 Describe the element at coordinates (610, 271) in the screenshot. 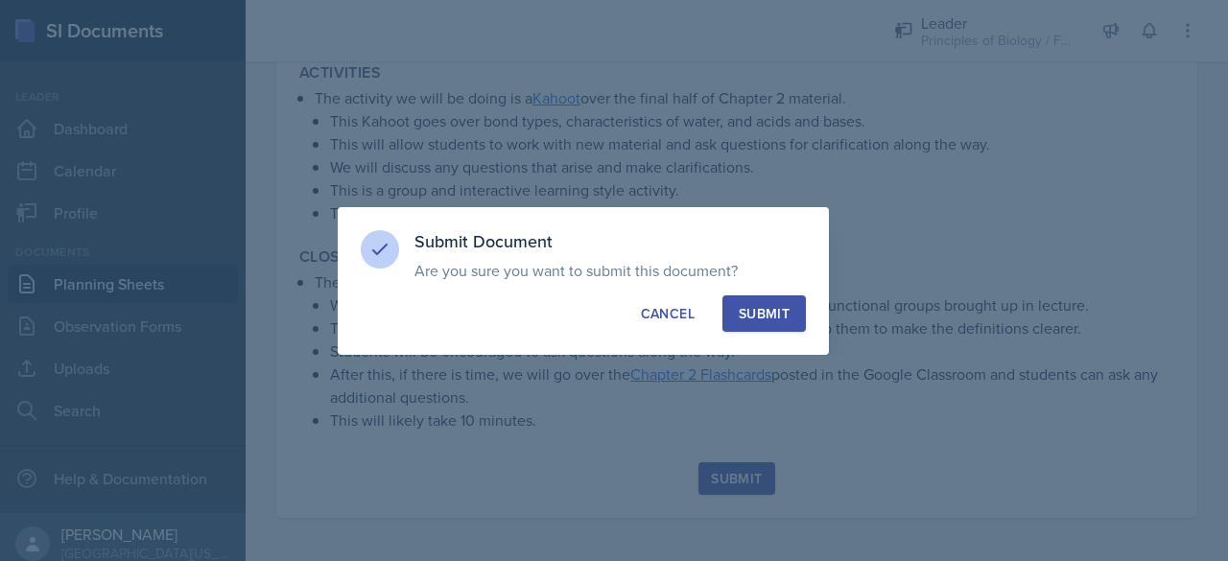

I see `p: Are you sure you want to submit this document?` at that location.